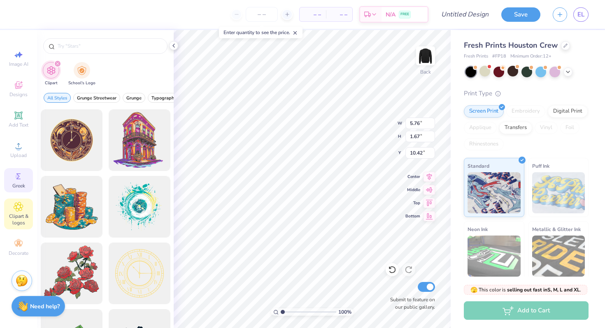 This screenshot has height=328, width=605. I want to click on strong: selling out fast in S, M, L and XL, so click(543, 290).